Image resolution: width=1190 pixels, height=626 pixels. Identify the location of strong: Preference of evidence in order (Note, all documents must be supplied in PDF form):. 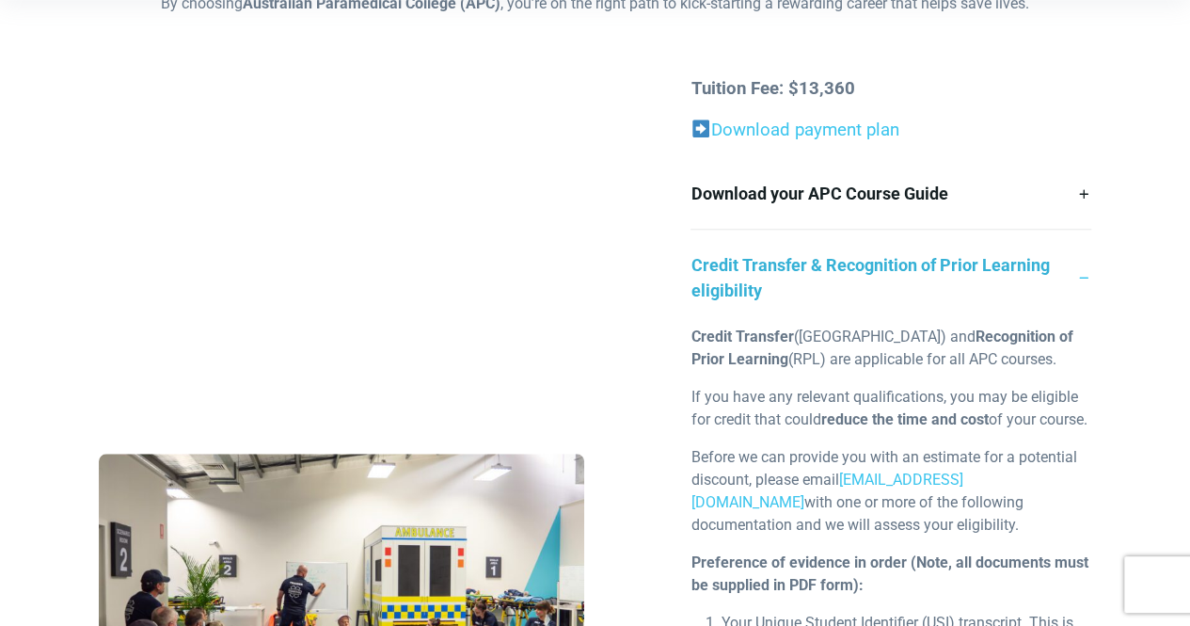
(889, 573).